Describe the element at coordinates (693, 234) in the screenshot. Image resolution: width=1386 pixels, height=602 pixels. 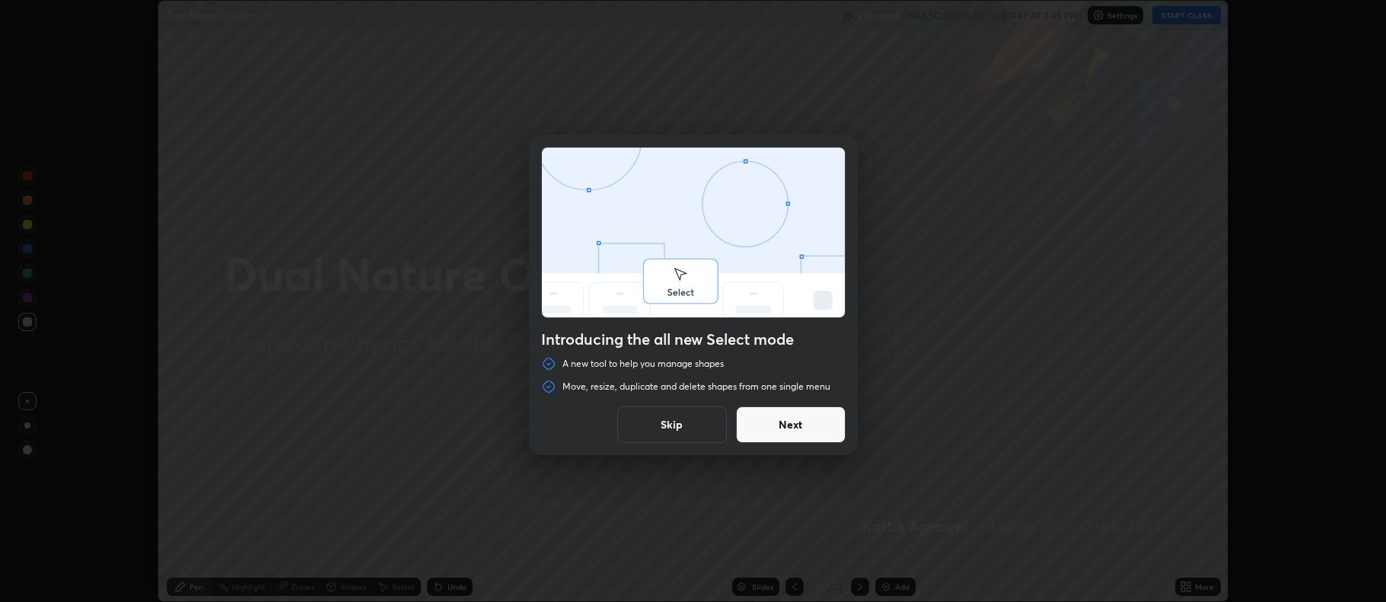
I see `div: animation` at that location.